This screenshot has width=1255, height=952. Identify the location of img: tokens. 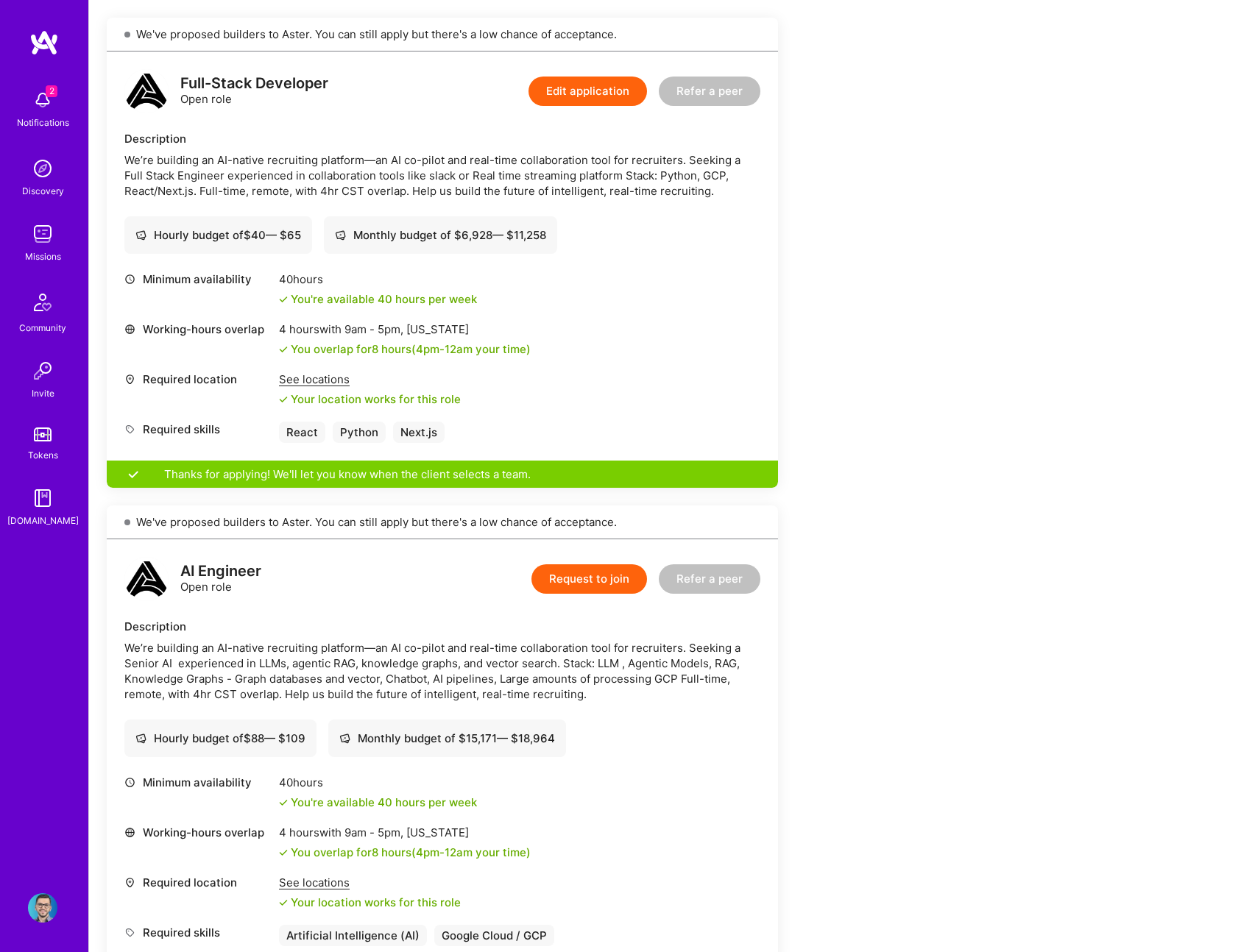
(43, 434).